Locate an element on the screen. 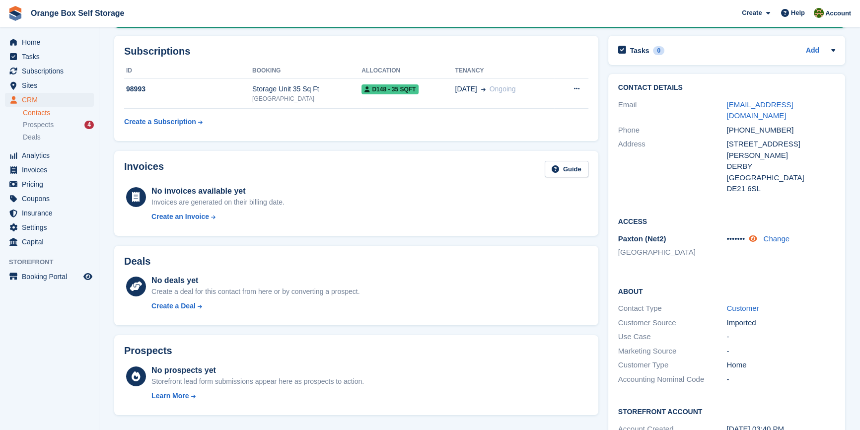 The height and width of the screenshot is (430, 860). div: Storage Unit 35 Sq Ft is located at coordinates (307, 89).